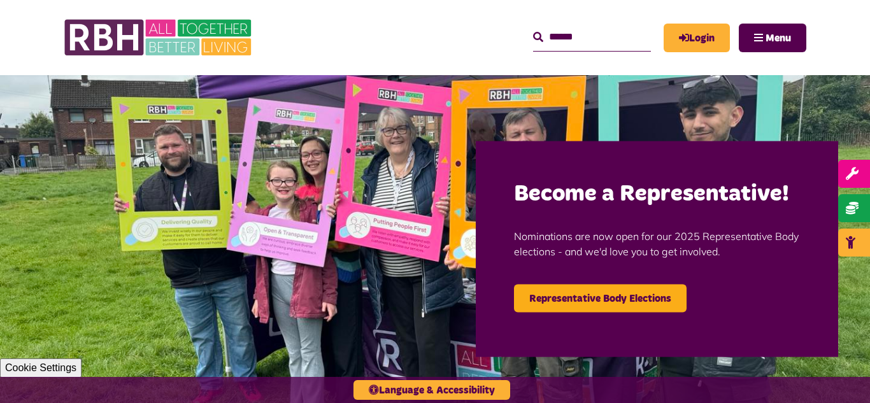 This screenshot has width=870, height=403. I want to click on p: Nominations are now open for our 2025 Representative Body elections - and we'd love you to get in..., so click(656, 243).